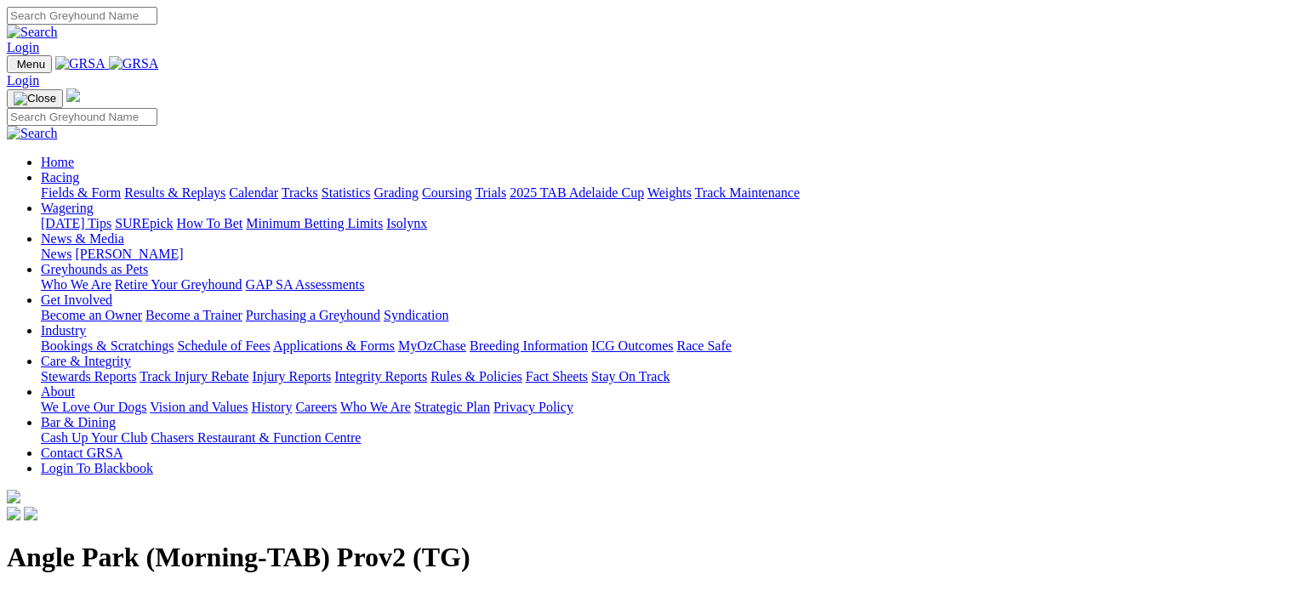 This screenshot has width=1294, height=591. I want to click on a: Race Safe, so click(703, 345).